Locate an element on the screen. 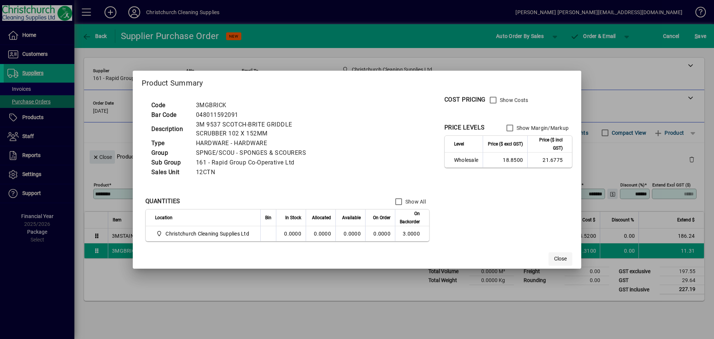  td: Description is located at coordinates (170, 129).